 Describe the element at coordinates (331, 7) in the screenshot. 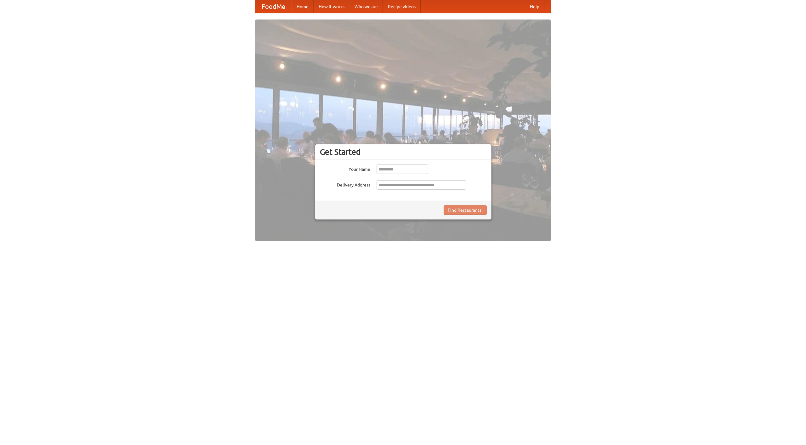

I see `a: How it works` at that location.